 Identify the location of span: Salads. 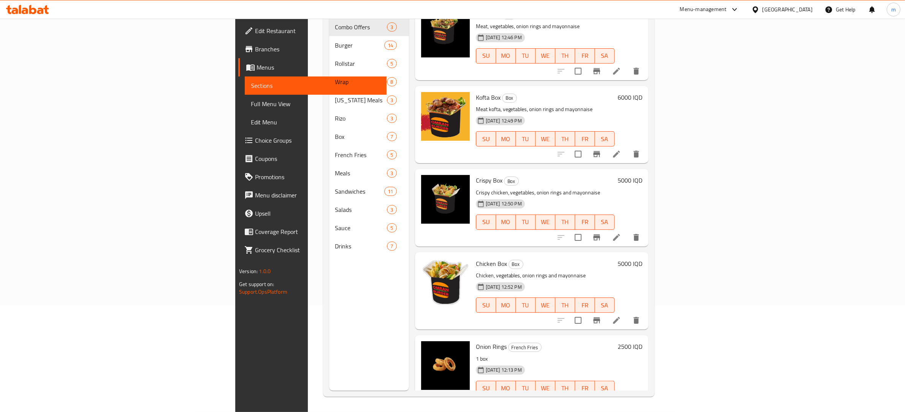
(361, 209).